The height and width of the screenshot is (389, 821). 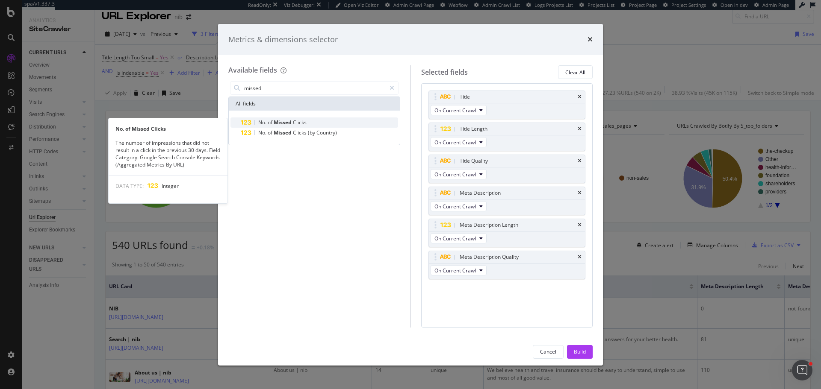 What do you see at coordinates (283, 40) in the screenshot?
I see `div: Metrics & dimensions selector` at bounding box center [283, 40].